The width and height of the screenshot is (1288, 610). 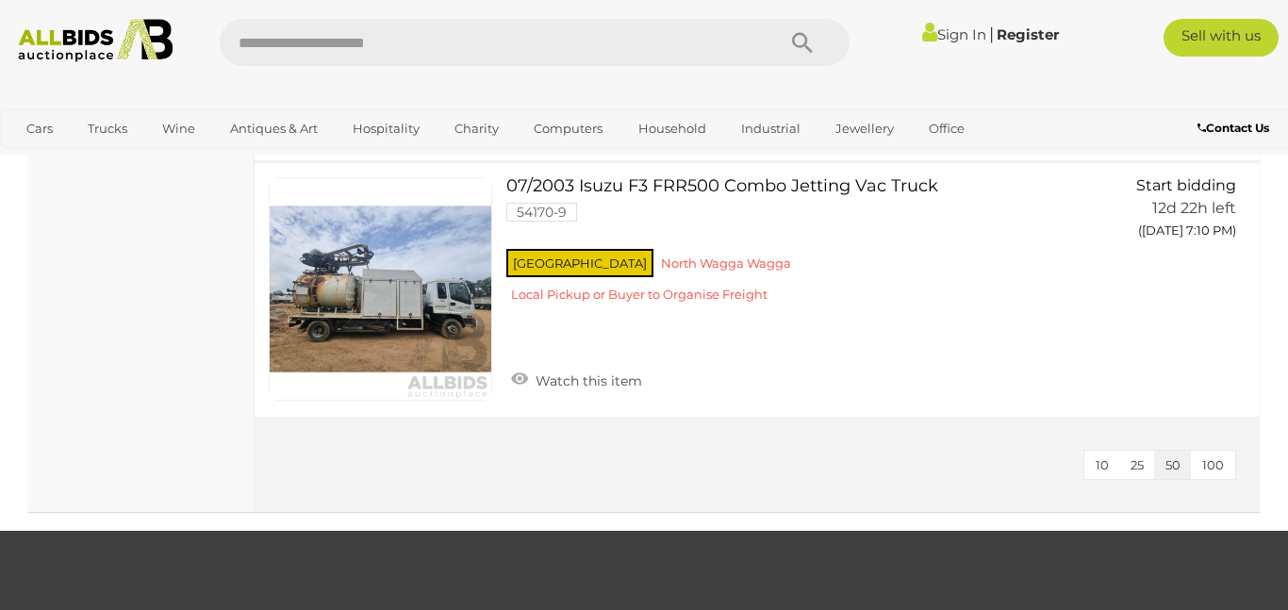 What do you see at coordinates (1102, 465) in the screenshot?
I see `button: 10` at bounding box center [1102, 465].